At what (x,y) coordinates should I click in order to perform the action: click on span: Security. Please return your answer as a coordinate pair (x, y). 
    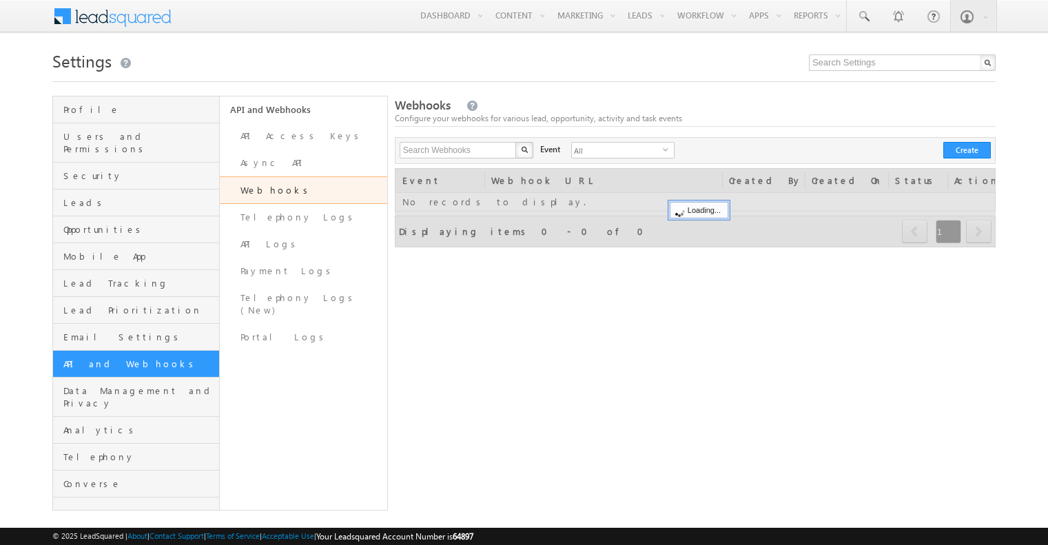
    Looking at the image, I should click on (139, 176).